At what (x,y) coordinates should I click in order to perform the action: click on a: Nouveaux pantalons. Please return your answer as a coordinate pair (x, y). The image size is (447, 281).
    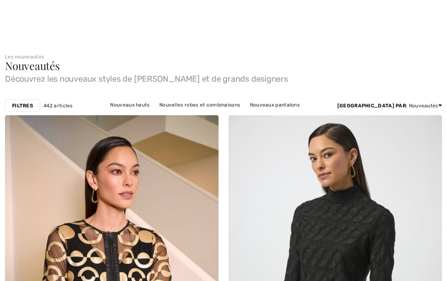
    Looking at the image, I should click on (275, 105).